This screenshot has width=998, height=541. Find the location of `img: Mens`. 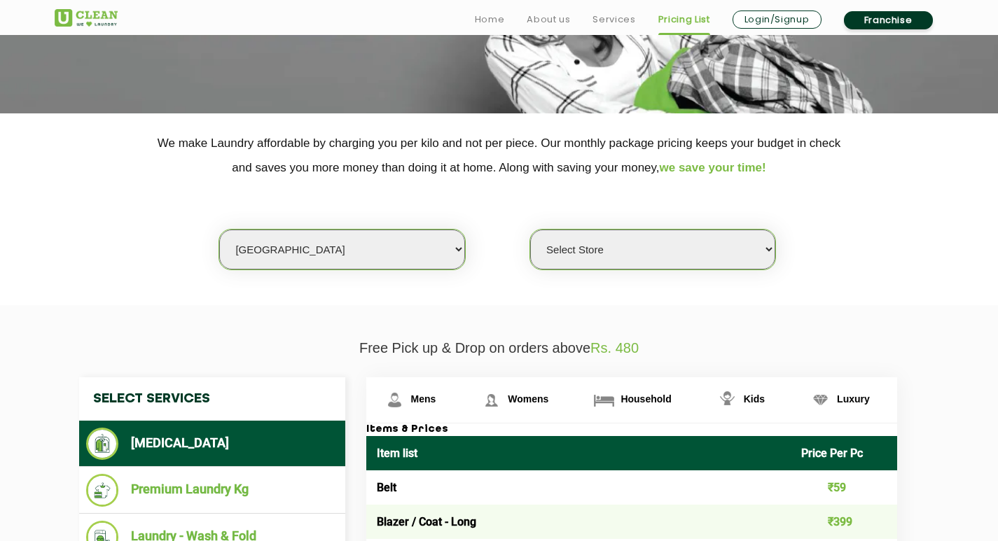

img: Mens is located at coordinates (394, 400).